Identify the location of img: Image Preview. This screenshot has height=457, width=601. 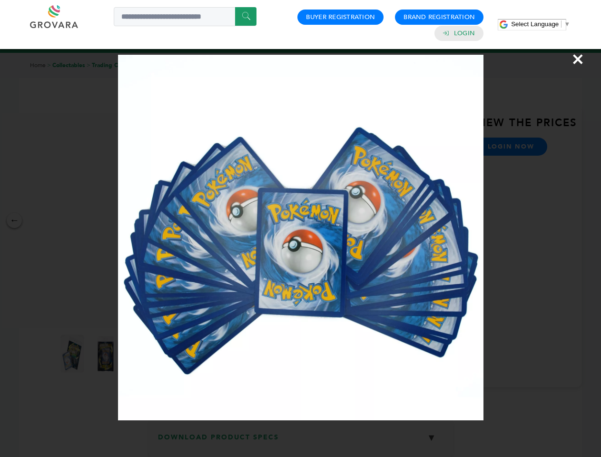
(301, 237).